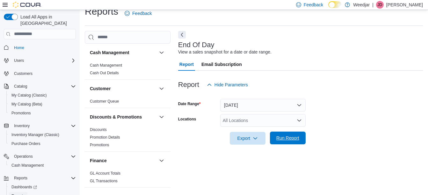  I want to click on span: Promotion Details, so click(105, 137).